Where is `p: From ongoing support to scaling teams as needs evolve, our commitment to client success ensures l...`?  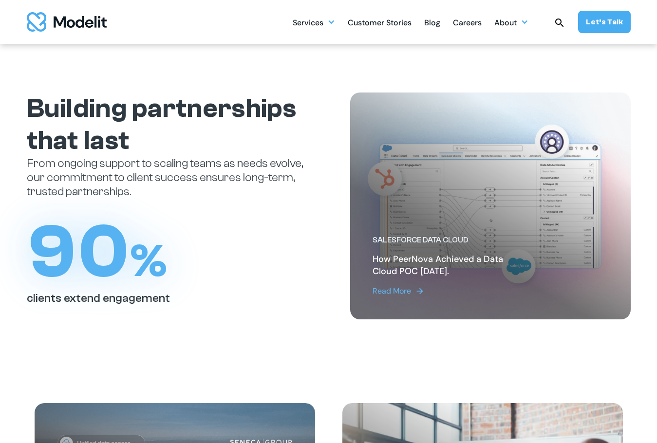
p: From ongoing support to scaling teams as needs evolve, our commitment to client success ensures l... is located at coordinates (167, 178).